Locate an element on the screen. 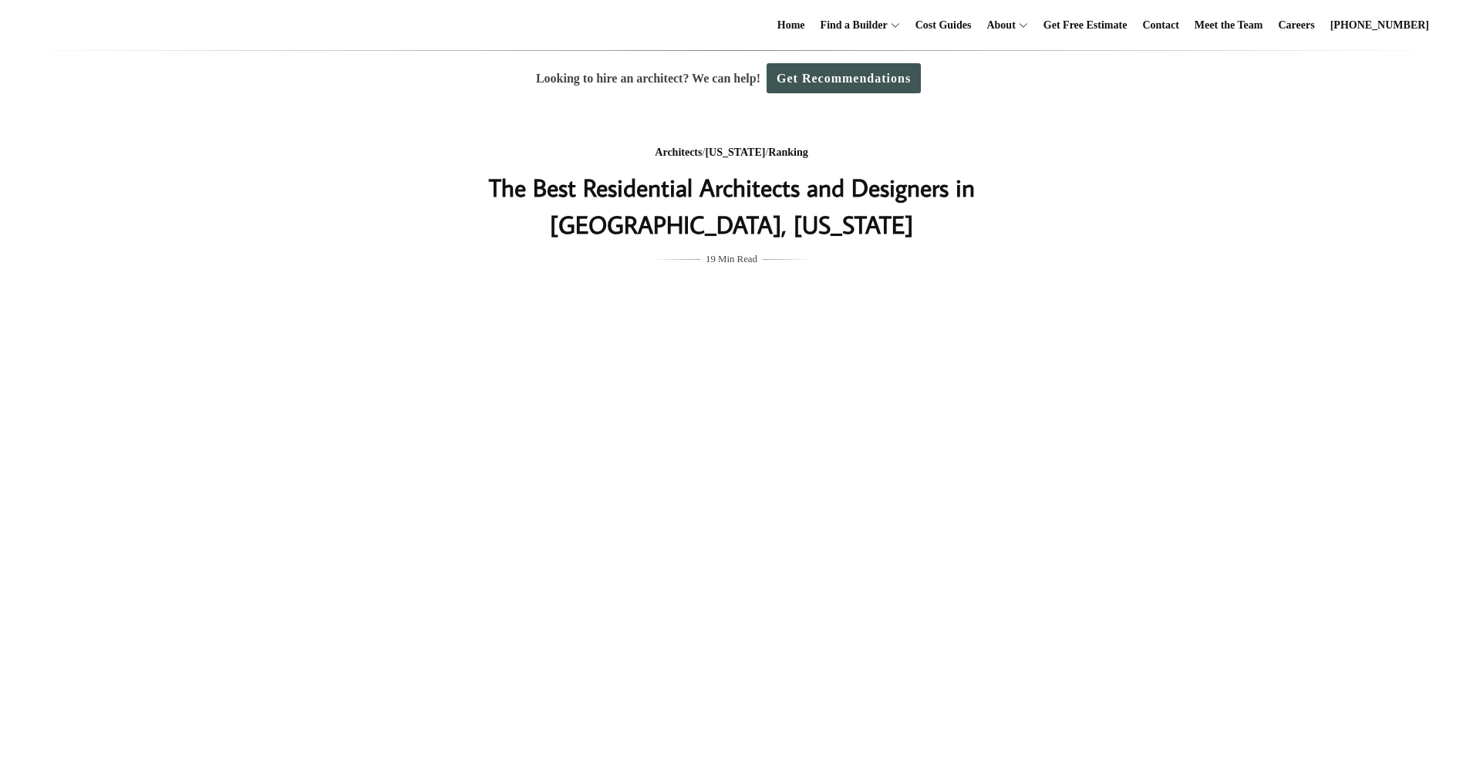 This screenshot has width=1463, height=771. a: Home is located at coordinates (791, 25).